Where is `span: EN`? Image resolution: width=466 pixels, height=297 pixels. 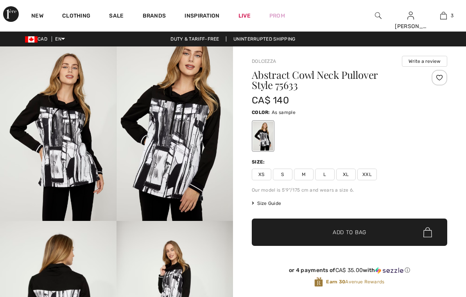 span: EN is located at coordinates (60, 39).